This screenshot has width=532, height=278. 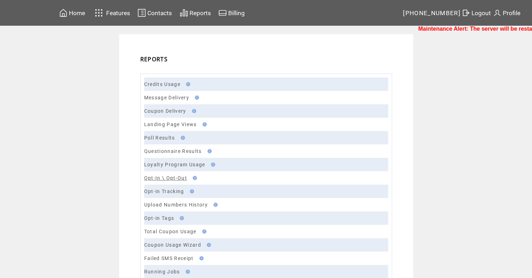 What do you see at coordinates (195, 13) in the screenshot?
I see `a: Reports` at bounding box center [195, 13].